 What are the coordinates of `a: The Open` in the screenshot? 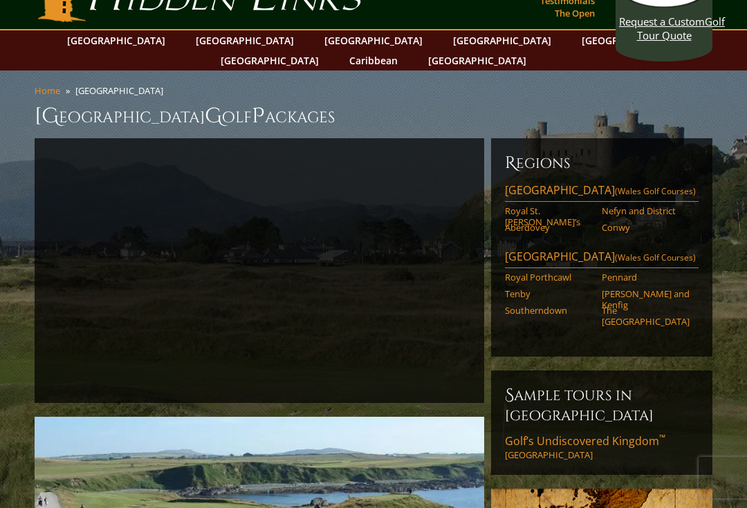 It's located at (574, 13).